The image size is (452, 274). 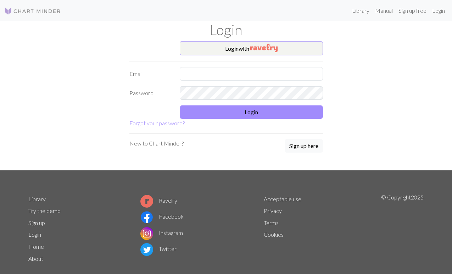 I want to click on p: New to Chart Minder?, so click(x=156, y=143).